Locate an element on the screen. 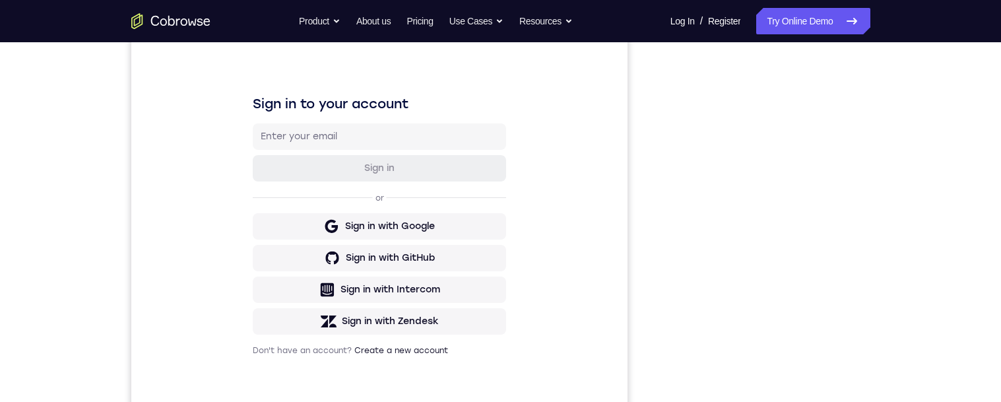 The width and height of the screenshot is (1001, 402). a: Try Online Demo is located at coordinates (813, 21).